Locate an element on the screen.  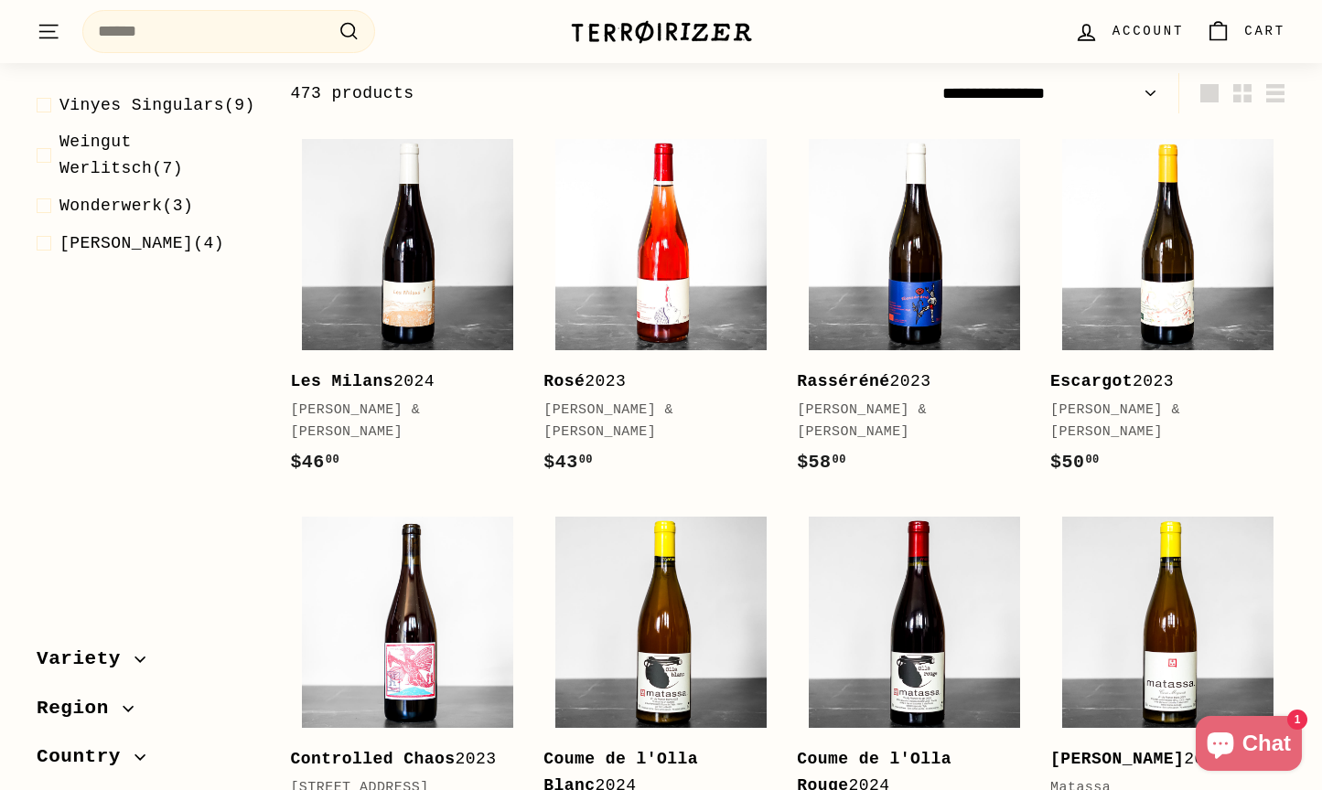
inbox-online-store-chat: Shopify online store chat is located at coordinates (1248, 745).